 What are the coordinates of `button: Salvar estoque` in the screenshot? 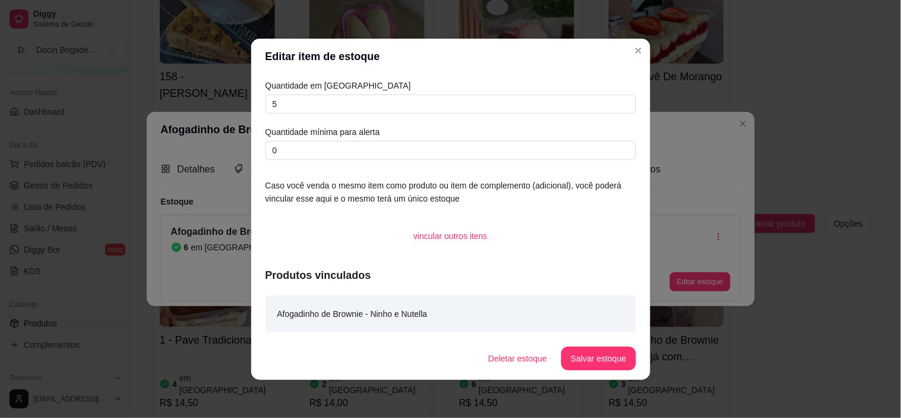 It's located at (598, 358).